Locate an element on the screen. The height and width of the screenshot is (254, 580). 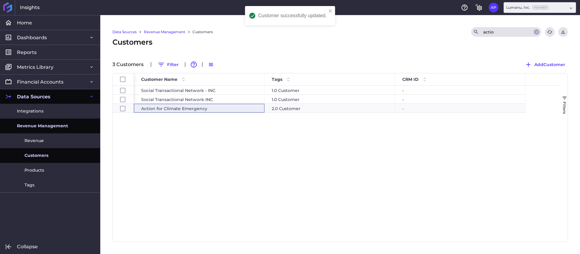
span: Add Customer is located at coordinates (549, 65).